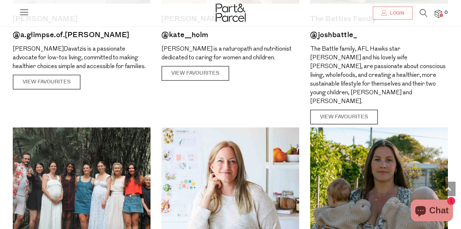 This screenshot has width=461, height=229. What do you see at coordinates (185, 35) in the screenshot?
I see `a: @kate__holm` at bounding box center [185, 35].